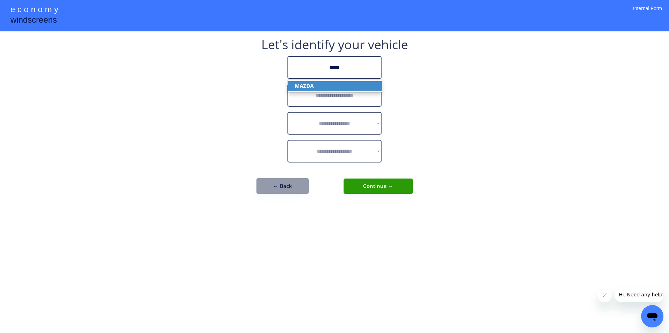  I want to click on button: ← Back, so click(282, 186).